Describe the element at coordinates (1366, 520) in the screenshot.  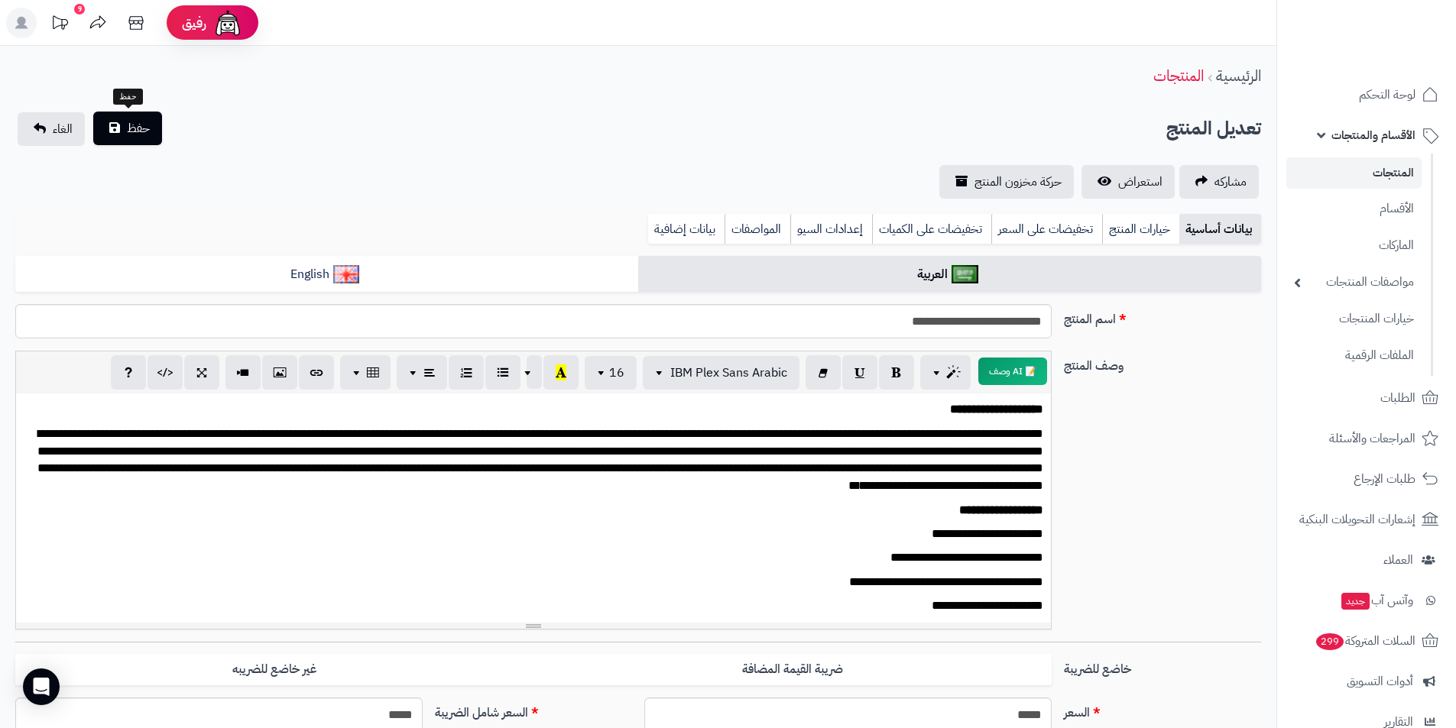
I see `a: إشعارات التحويلات البنكية` at that location.